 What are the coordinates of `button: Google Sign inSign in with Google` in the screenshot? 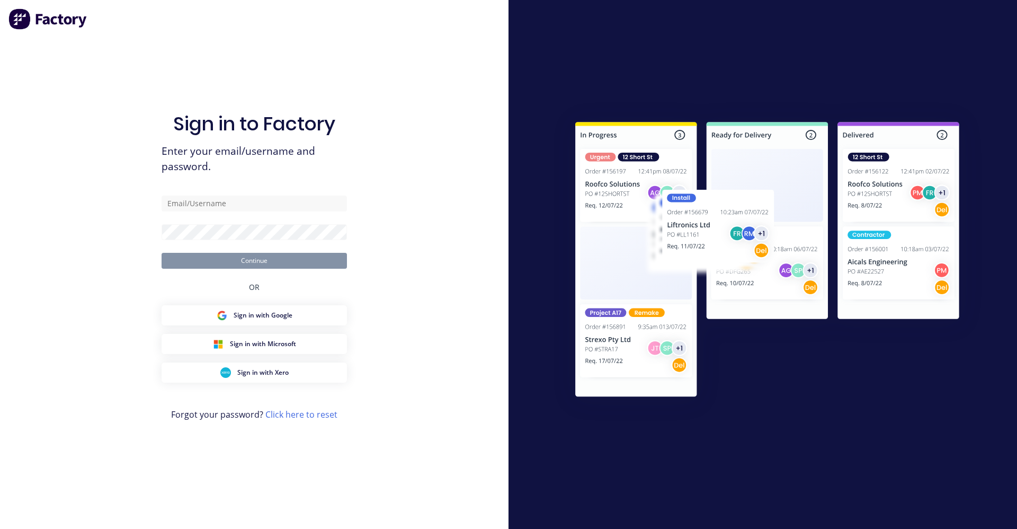 It's located at (254, 315).